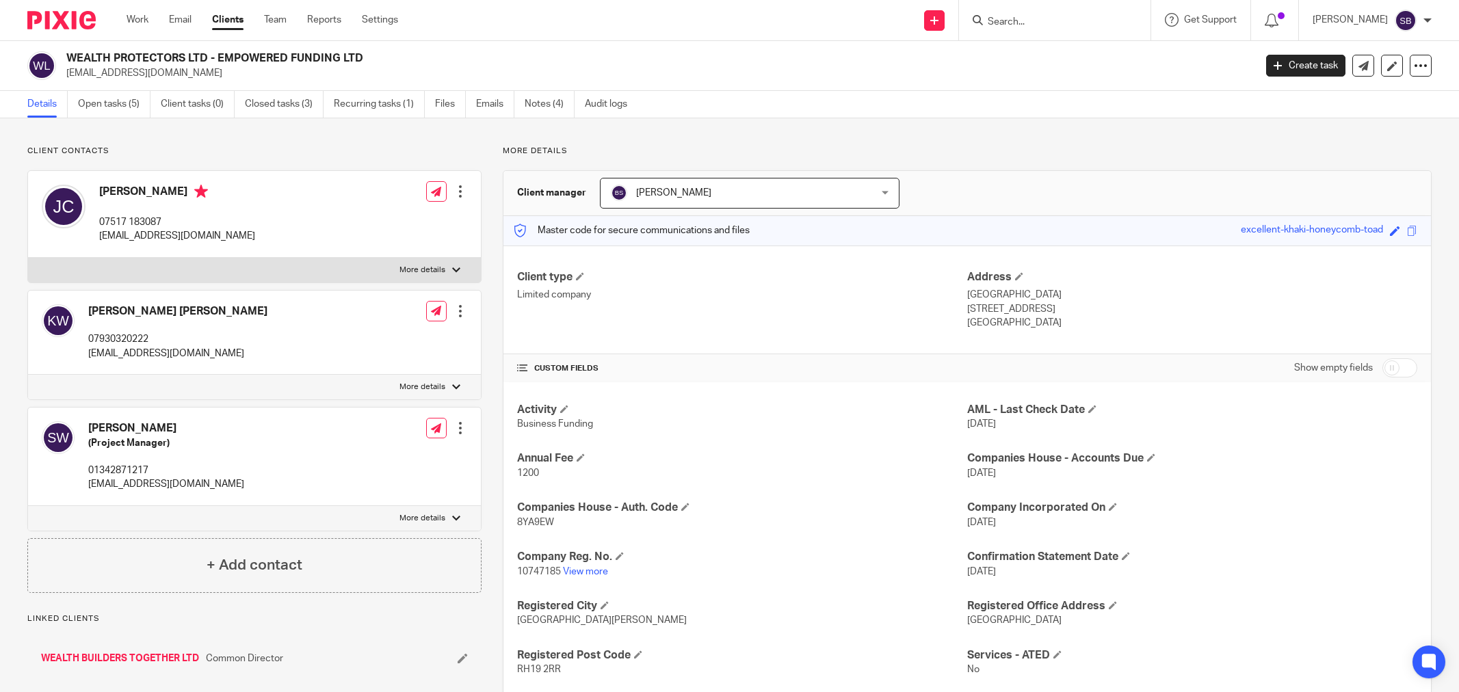 This screenshot has height=692, width=1459. What do you see at coordinates (551, 193) in the screenshot?
I see `h3: Client manager` at bounding box center [551, 193].